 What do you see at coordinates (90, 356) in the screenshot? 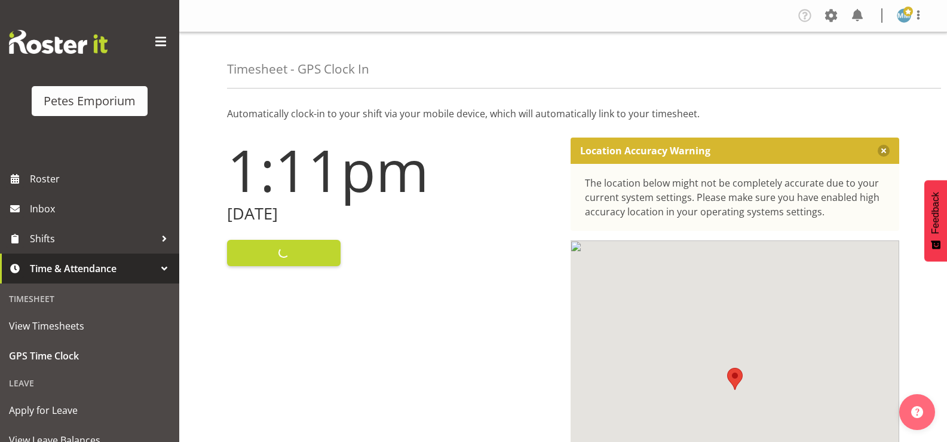
I see `span: GPS Time Clock` at bounding box center [90, 356].